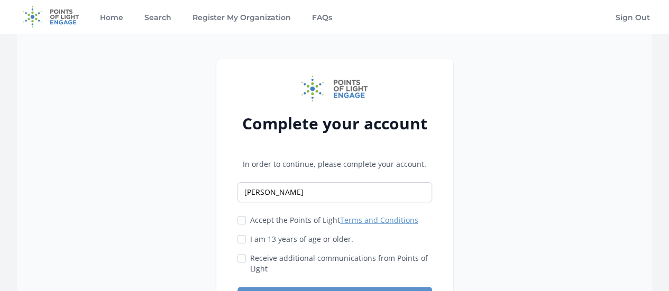 The image size is (669, 291). I want to click on img: Points of Light Engage logo, so click(335, 89).